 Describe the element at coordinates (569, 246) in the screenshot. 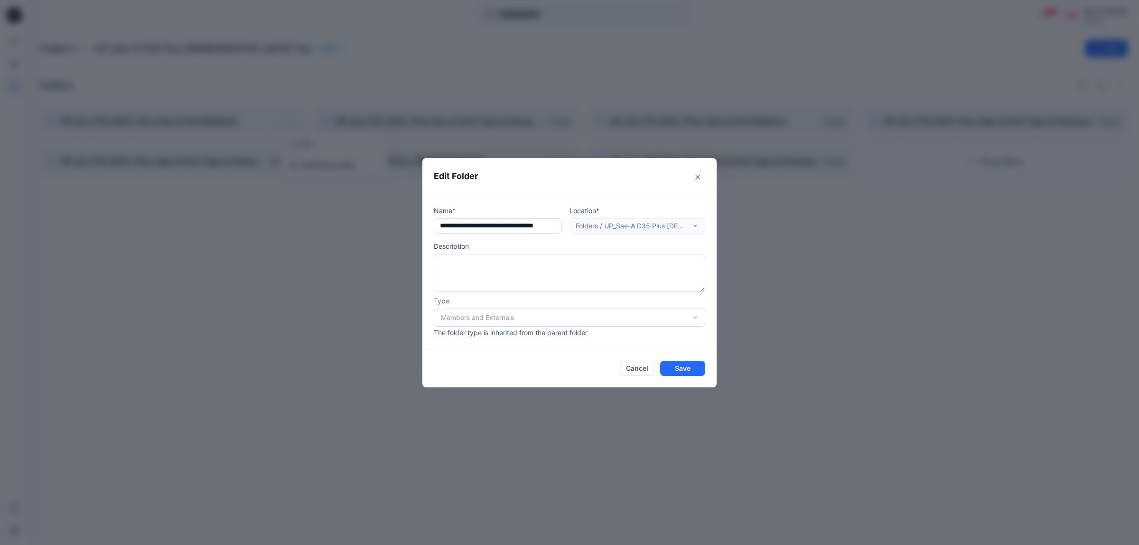

I see `p: Description` at that location.